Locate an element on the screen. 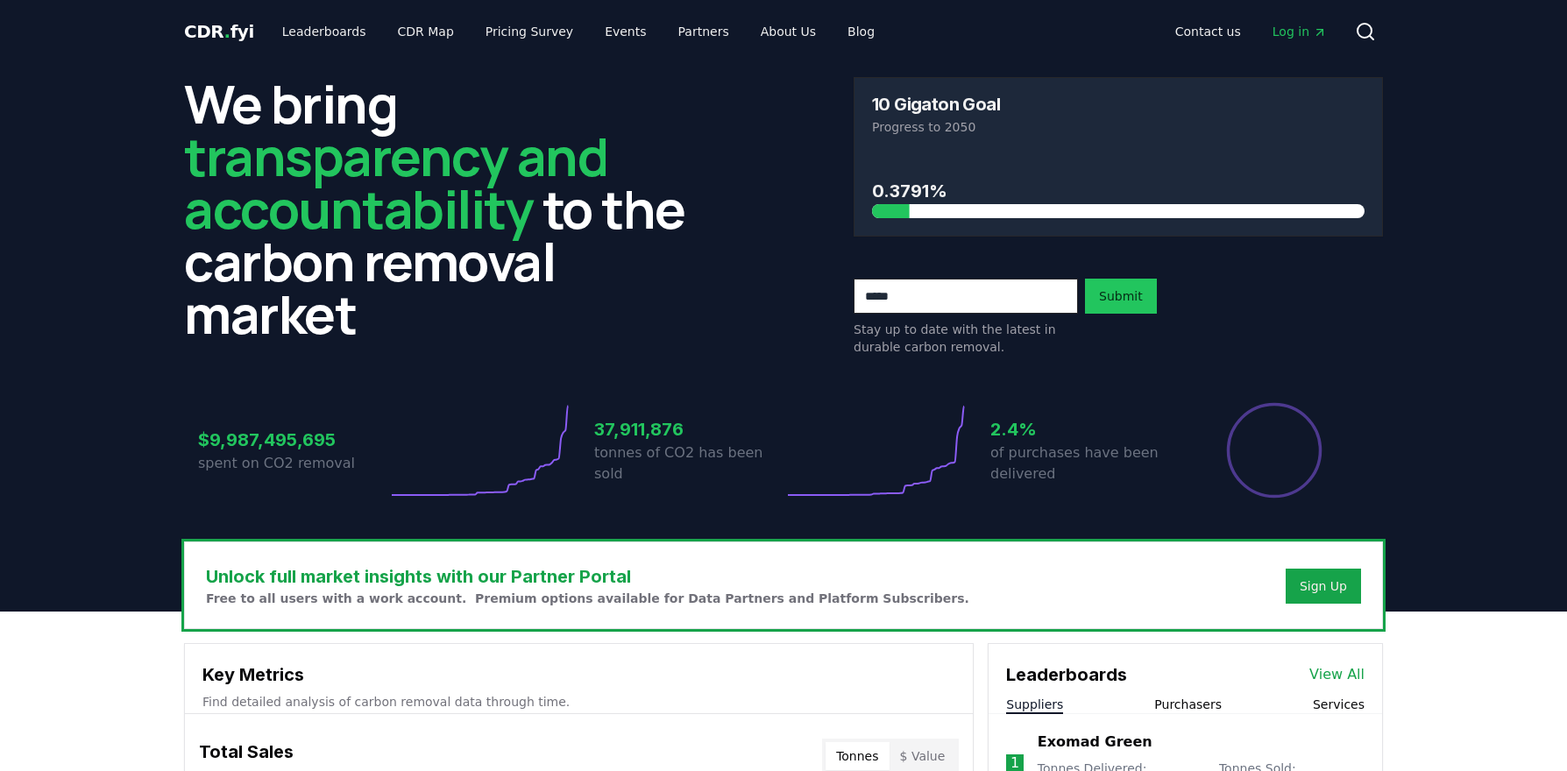 This screenshot has height=771, width=1567. a: Blog is located at coordinates (861, 32).